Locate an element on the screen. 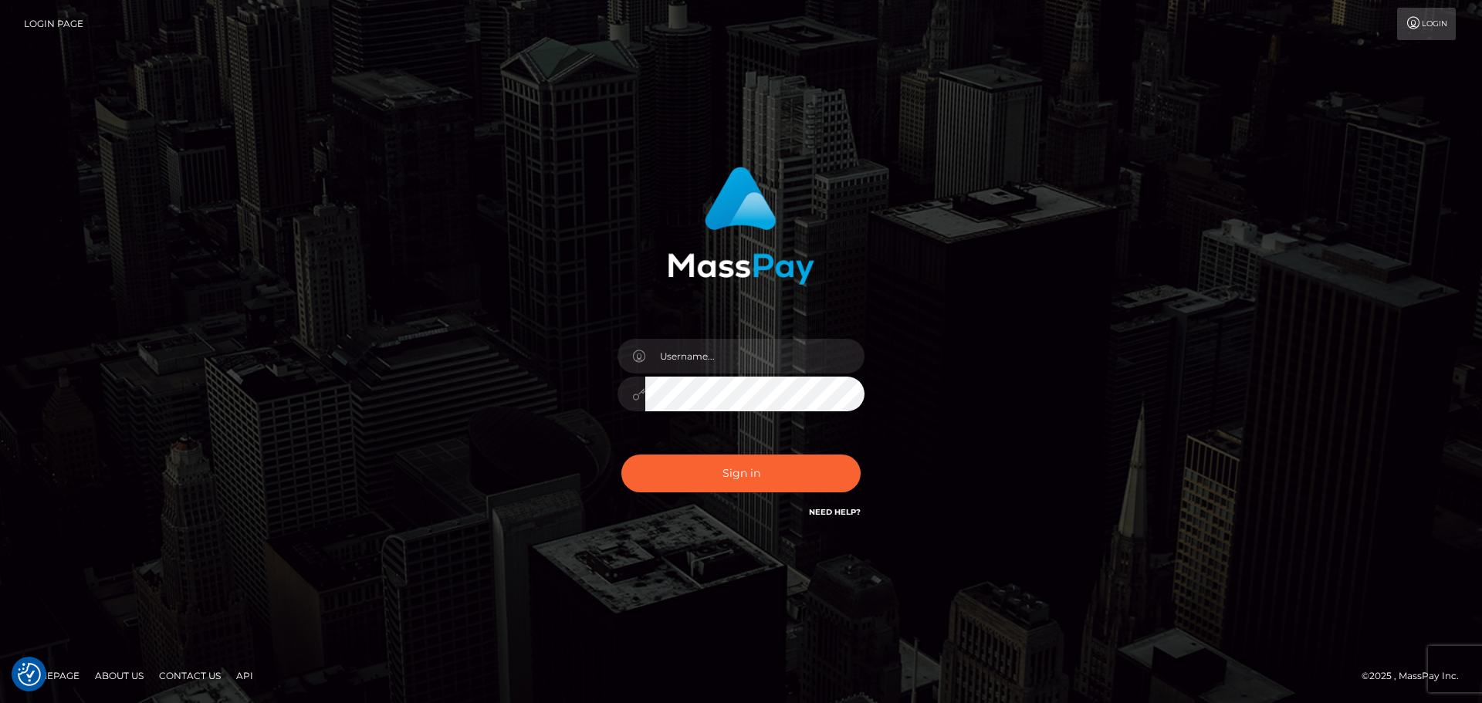 This screenshot has width=1482, height=703. a: Contact Us is located at coordinates (190, 675).